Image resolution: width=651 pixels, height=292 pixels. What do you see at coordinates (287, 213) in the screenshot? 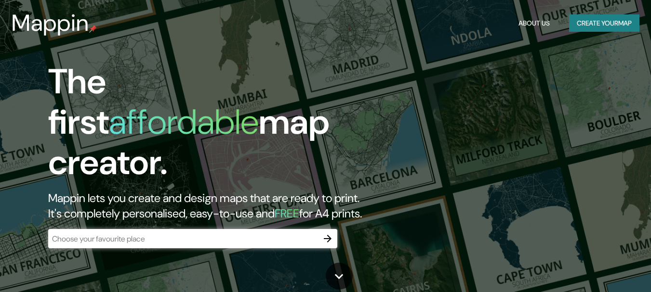
I see `h5: FREE` at bounding box center [287, 213].